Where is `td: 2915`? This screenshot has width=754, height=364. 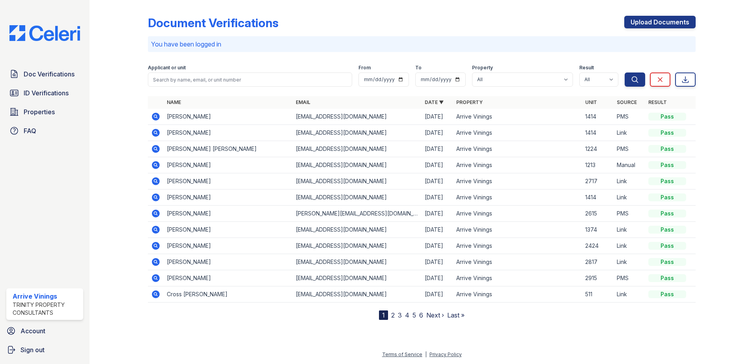 td: 2915 is located at coordinates (598, 278).